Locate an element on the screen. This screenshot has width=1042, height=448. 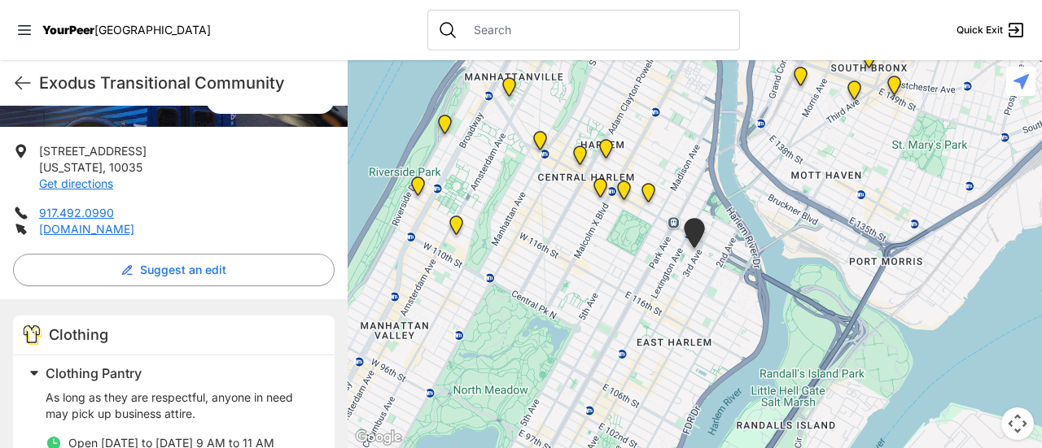
a: Get directions is located at coordinates (76, 183).